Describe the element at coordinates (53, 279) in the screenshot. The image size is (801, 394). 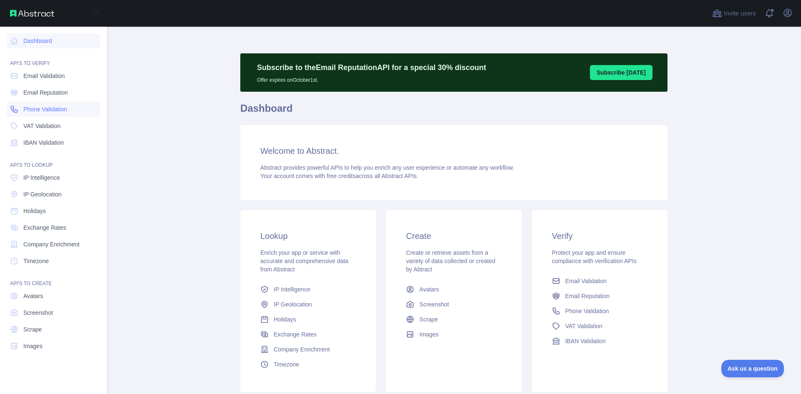
I see `div: API'S TO CREATE` at that location.